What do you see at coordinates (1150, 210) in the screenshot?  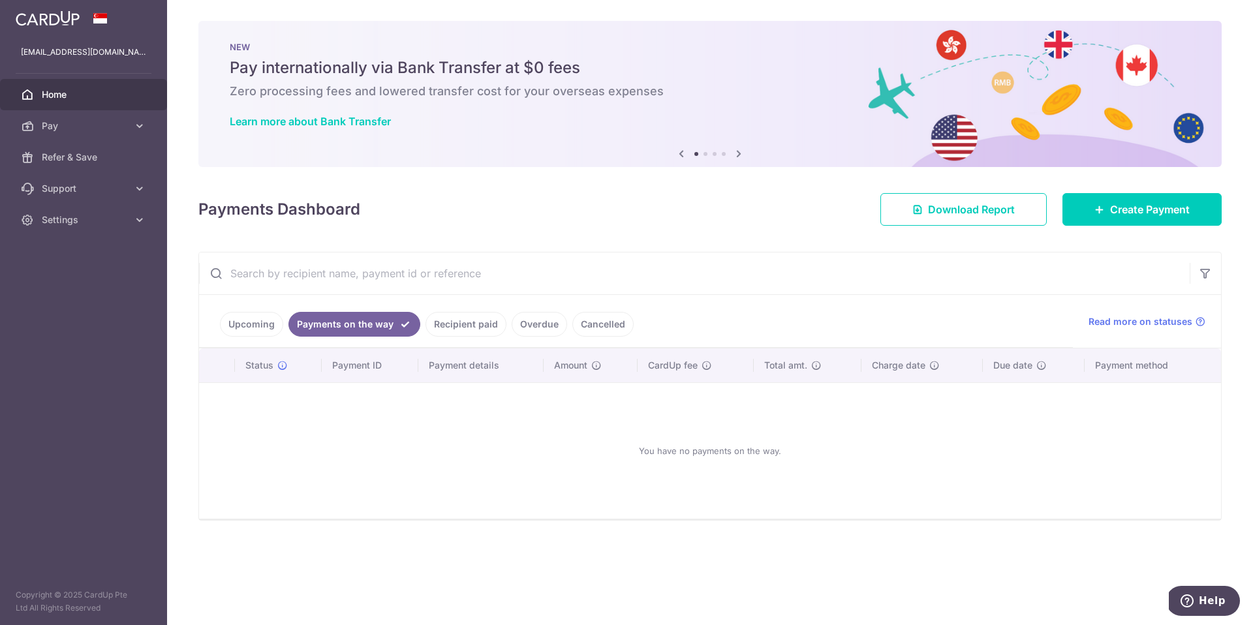 I see `span: Create Payment` at bounding box center [1150, 210].